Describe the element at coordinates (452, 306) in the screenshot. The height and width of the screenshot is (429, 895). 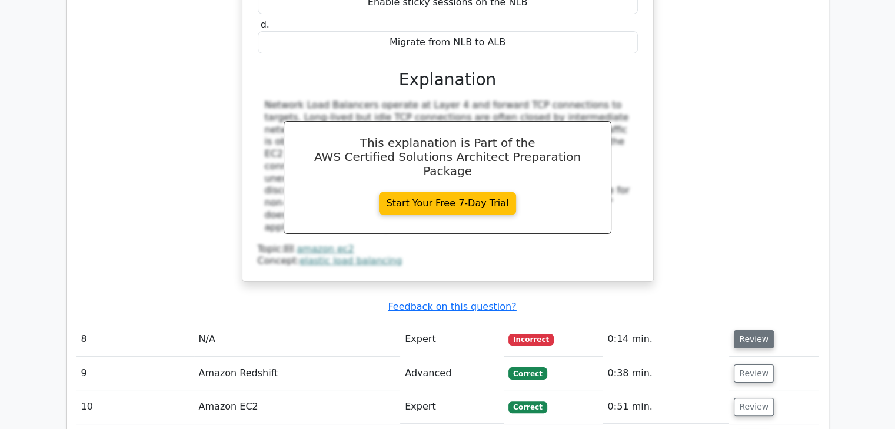
I see `a: Feedback on this question?` at that location.